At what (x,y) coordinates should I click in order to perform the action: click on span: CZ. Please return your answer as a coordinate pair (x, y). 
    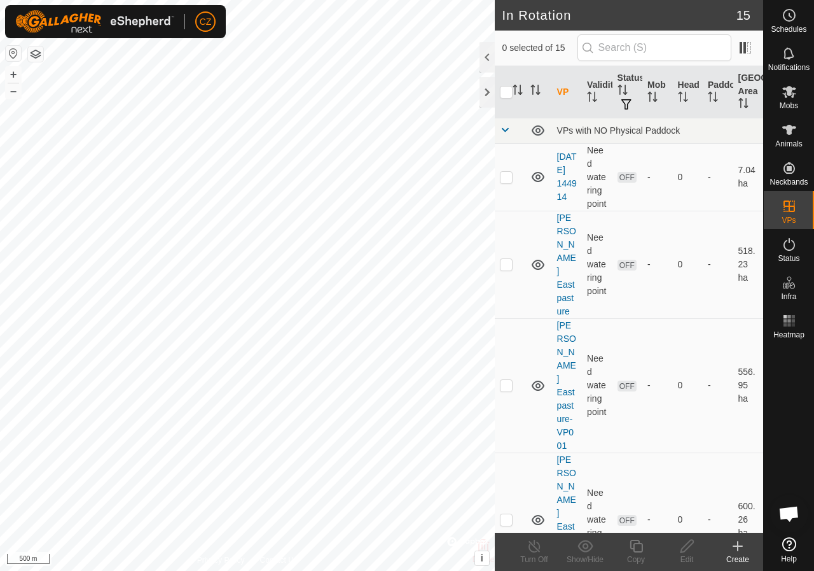
    Looking at the image, I should click on (205, 22).